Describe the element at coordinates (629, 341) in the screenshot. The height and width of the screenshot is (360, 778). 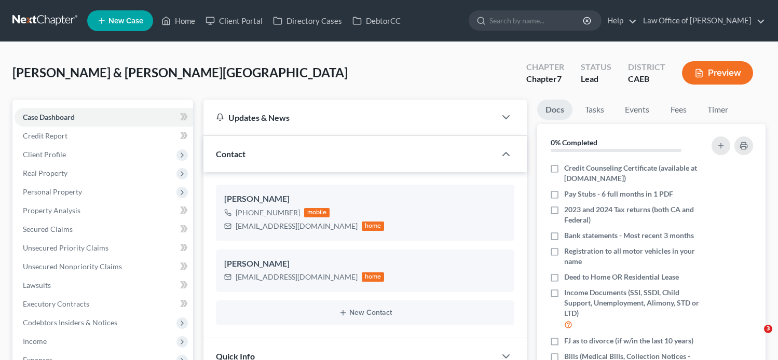
I see `span: FJ as to divorce (if w/in the last 10 years)` at that location.